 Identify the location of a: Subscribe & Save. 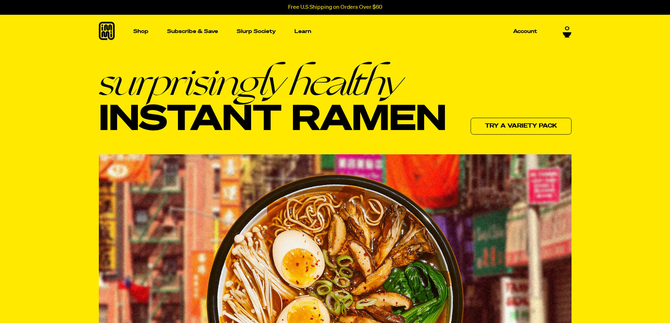
(192, 31).